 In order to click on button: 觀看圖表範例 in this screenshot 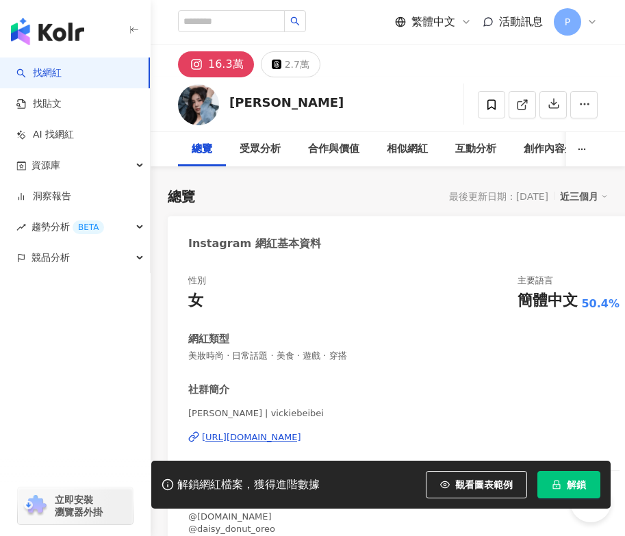, I will do `click(477, 485)`.